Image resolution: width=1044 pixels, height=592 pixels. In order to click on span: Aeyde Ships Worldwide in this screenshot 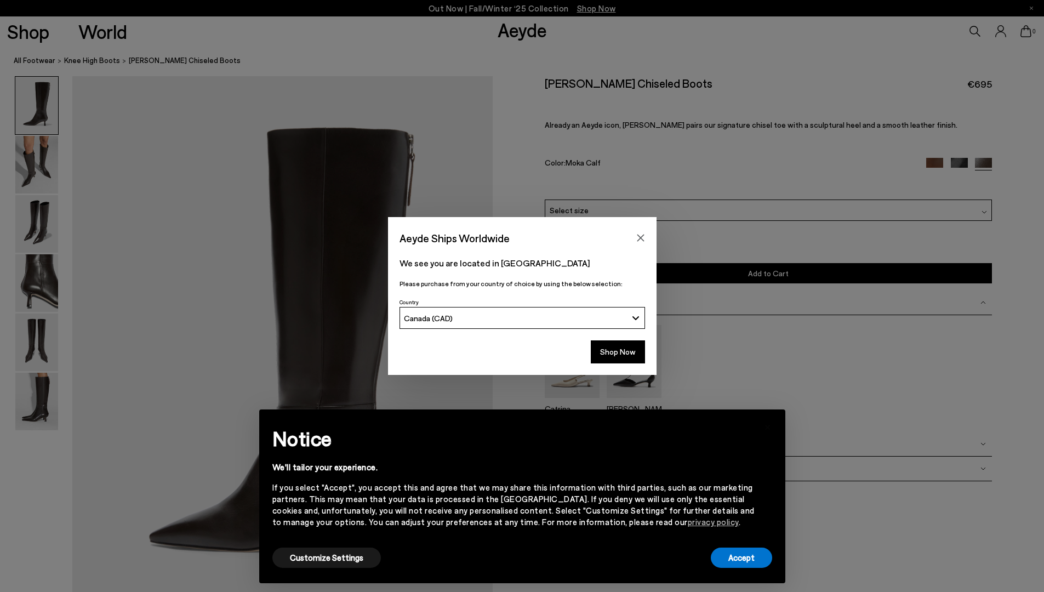, I will do `click(454, 238)`.